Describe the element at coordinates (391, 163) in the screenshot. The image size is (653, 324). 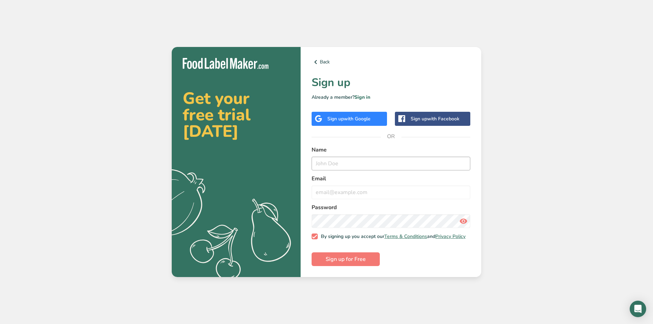
I see `input: John Doe` at that location.